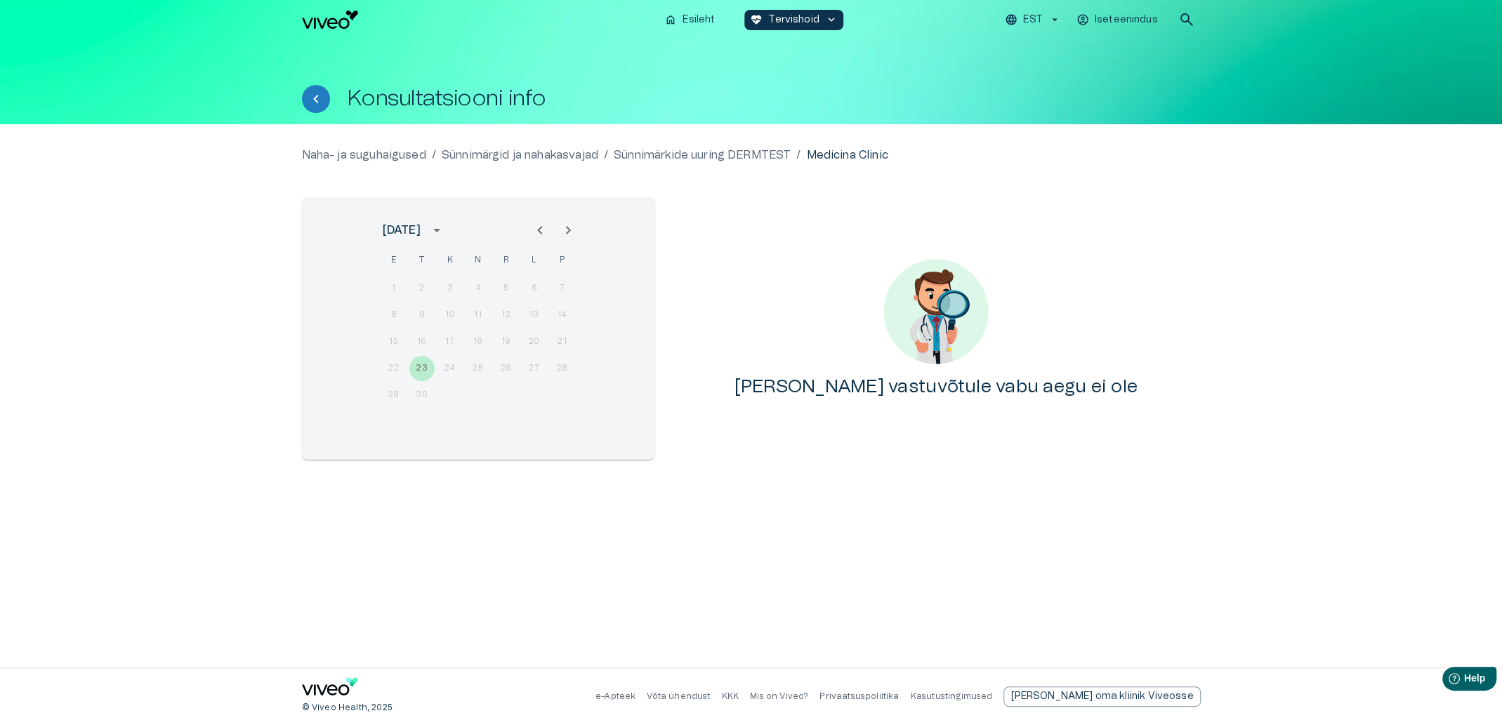  I want to click on p: © Viveo Health, 2025, so click(347, 708).